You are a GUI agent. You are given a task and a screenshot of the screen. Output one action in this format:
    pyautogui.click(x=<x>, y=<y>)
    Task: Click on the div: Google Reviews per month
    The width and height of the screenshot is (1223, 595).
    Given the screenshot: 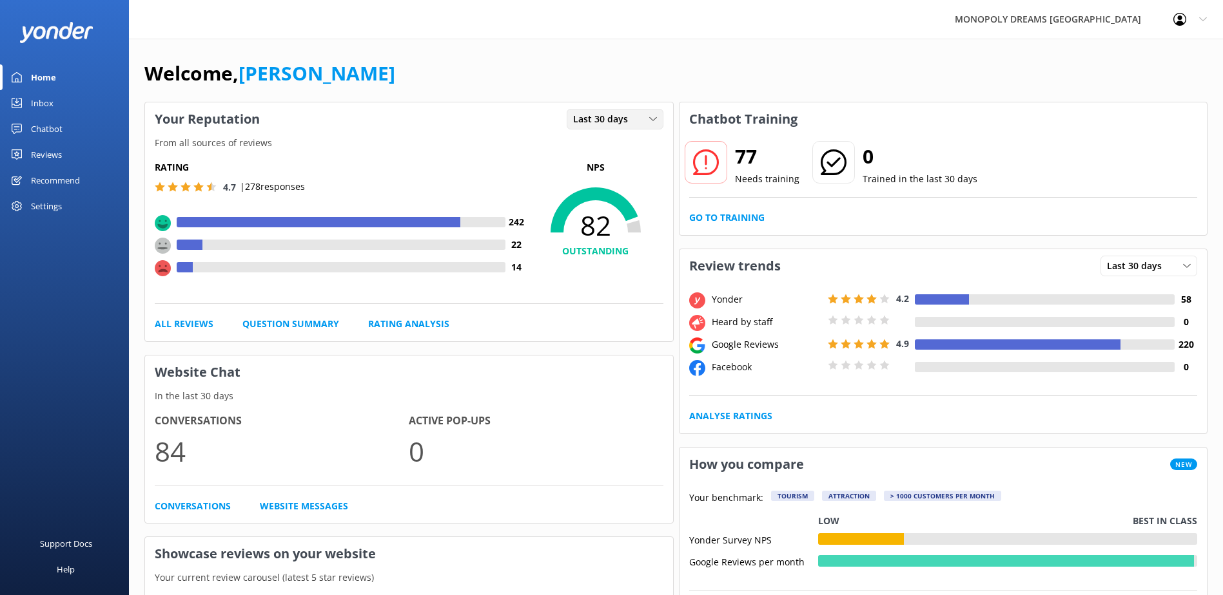 What is the action you would take?
    pyautogui.click(x=753, y=561)
    